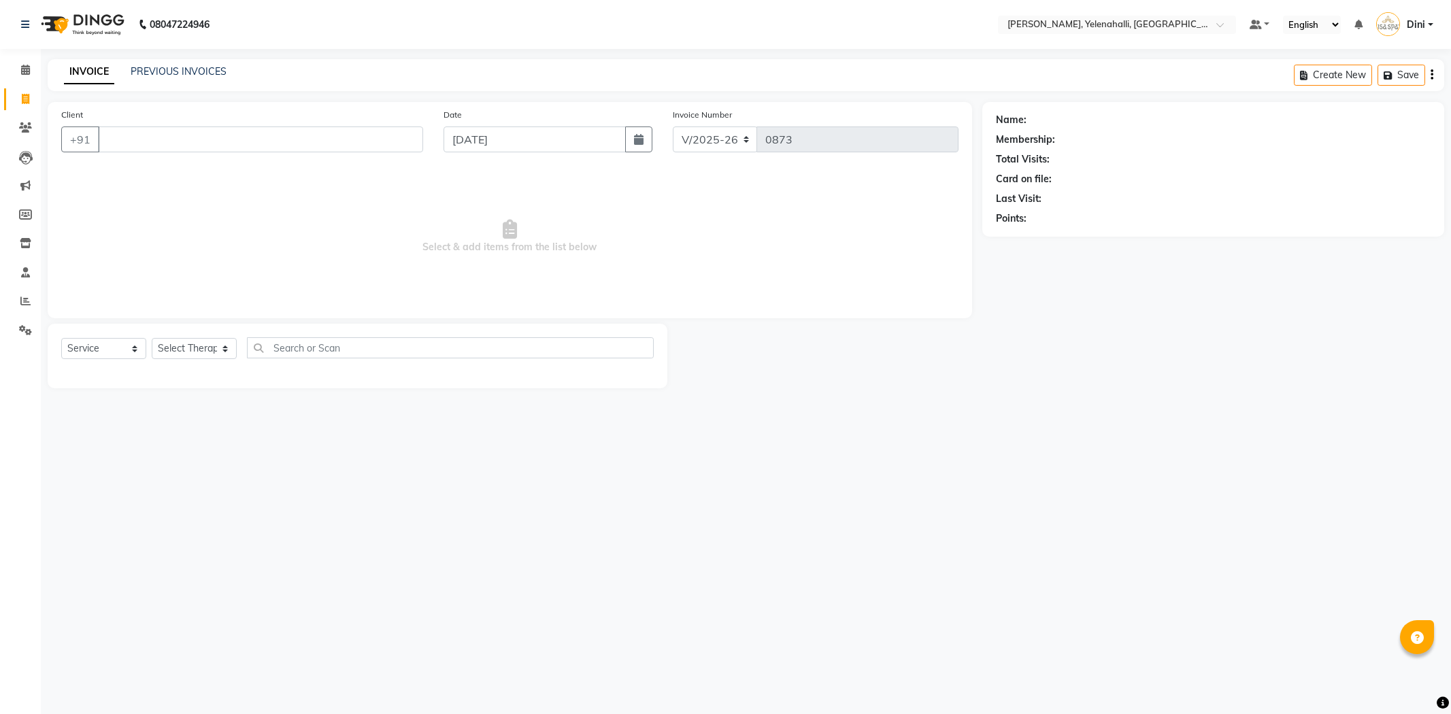  Describe the element at coordinates (1018, 199) in the screenshot. I see `div: Last Visit:` at that location.